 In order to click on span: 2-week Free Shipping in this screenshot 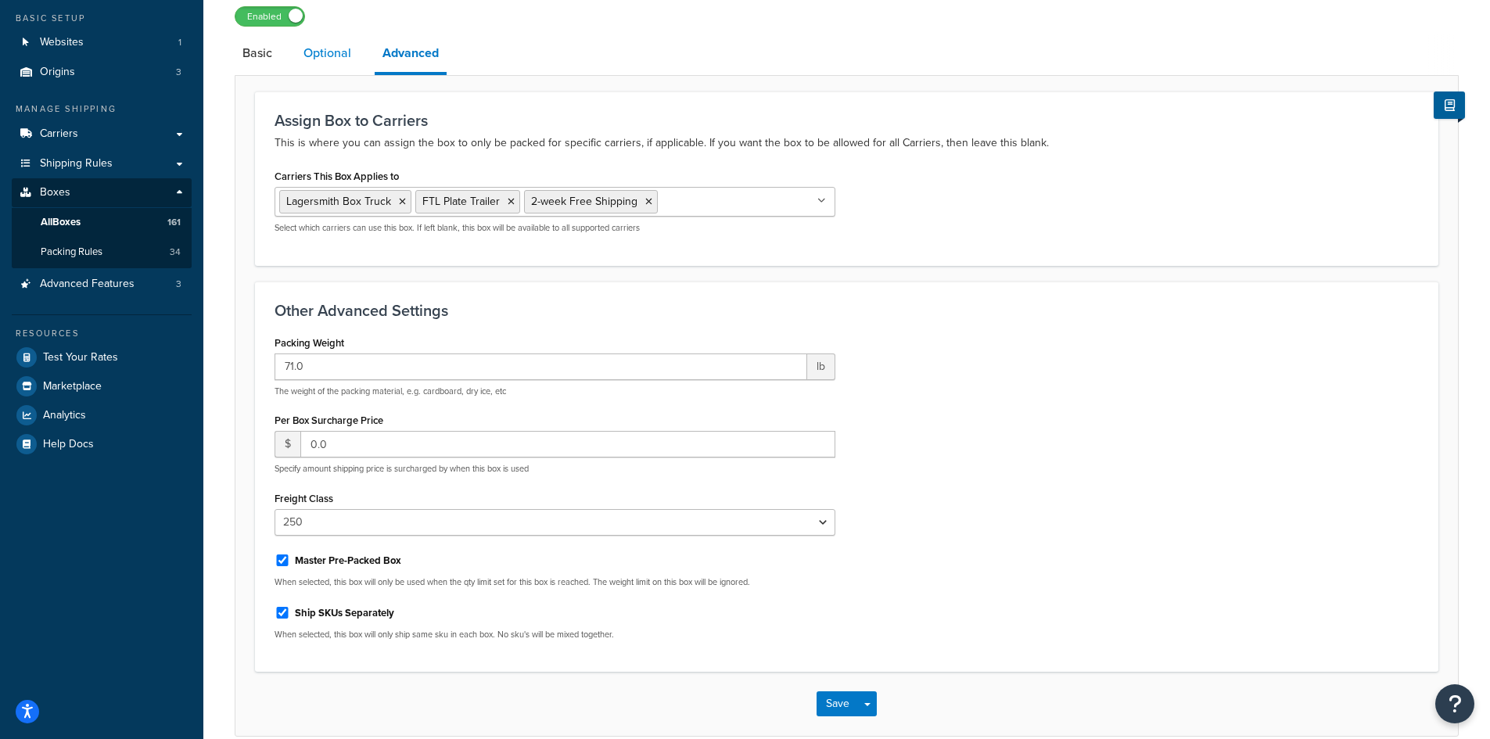, I will do `click(584, 201)`.